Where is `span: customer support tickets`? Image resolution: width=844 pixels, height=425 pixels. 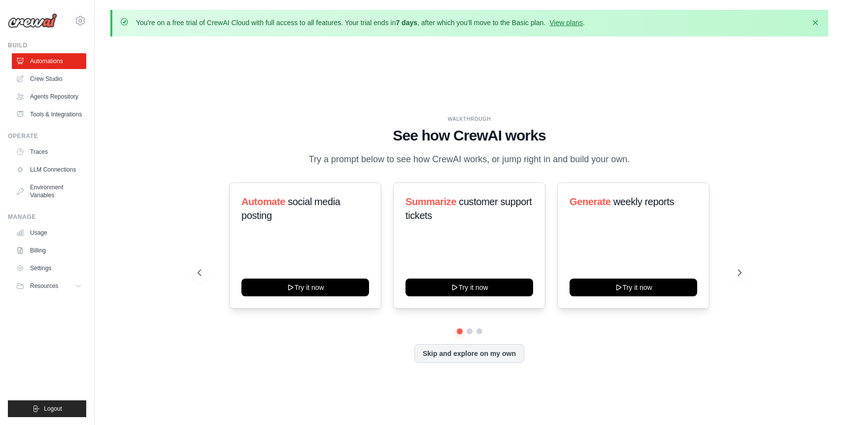
span: customer support tickets is located at coordinates (468, 208).